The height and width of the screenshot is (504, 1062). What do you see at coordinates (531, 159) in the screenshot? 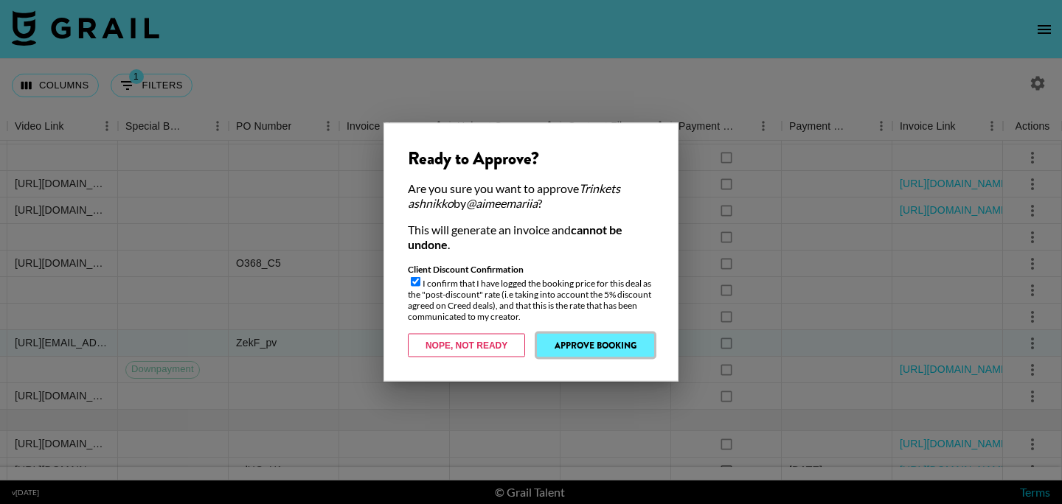
I see `div: Ready to Approve?` at bounding box center [531, 159].